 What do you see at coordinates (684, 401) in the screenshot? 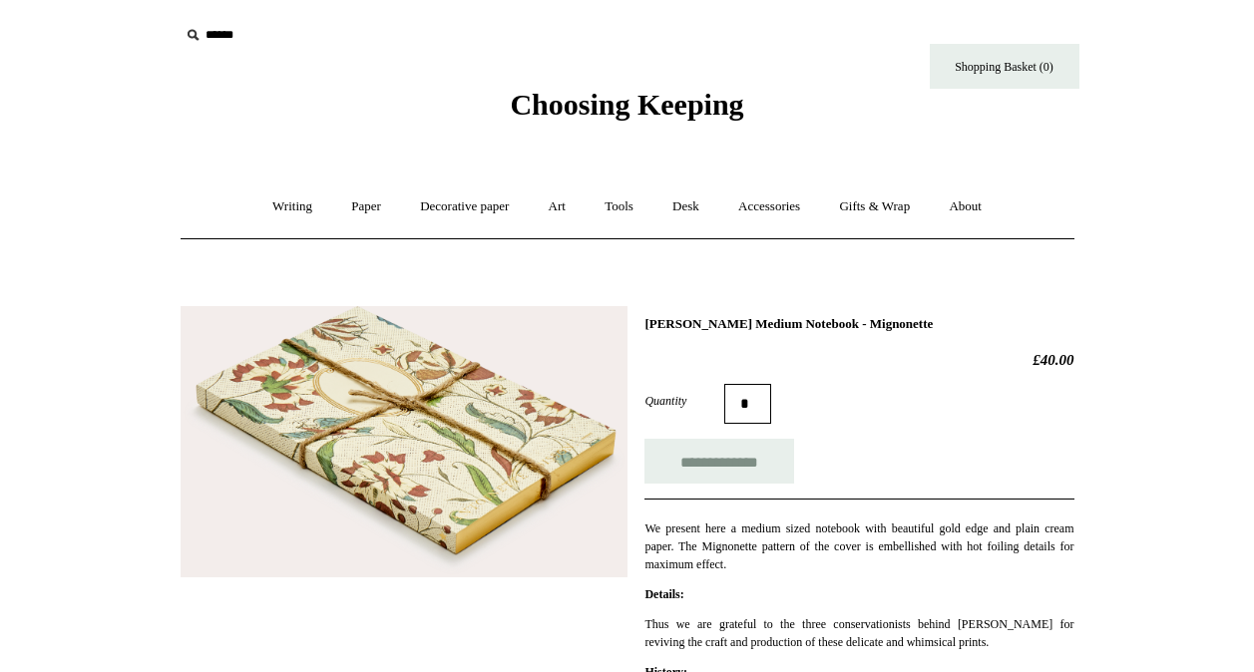
I see `label: Quantity` at bounding box center [684, 401].